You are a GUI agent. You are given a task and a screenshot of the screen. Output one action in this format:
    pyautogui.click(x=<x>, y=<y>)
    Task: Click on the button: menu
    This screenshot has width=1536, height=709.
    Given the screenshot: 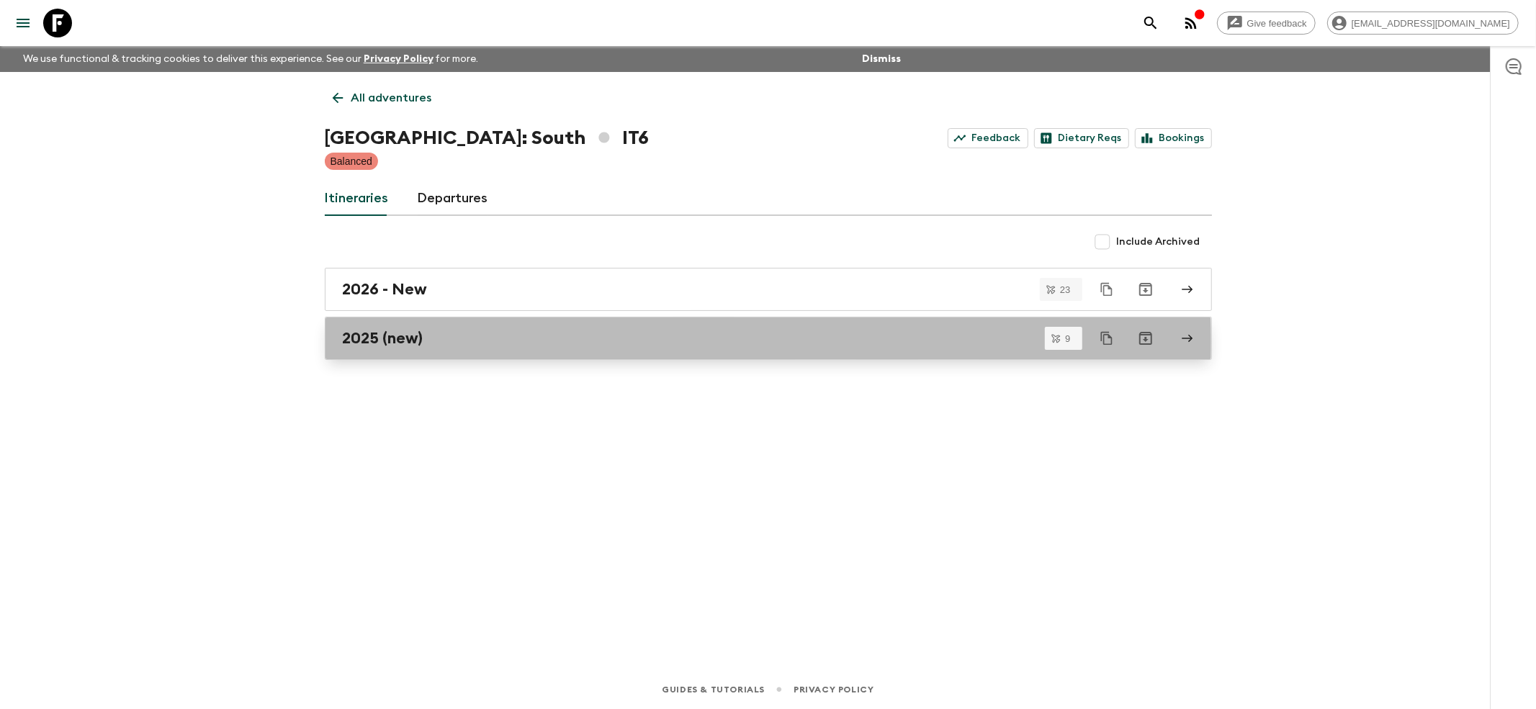 What is the action you would take?
    pyautogui.click(x=23, y=23)
    